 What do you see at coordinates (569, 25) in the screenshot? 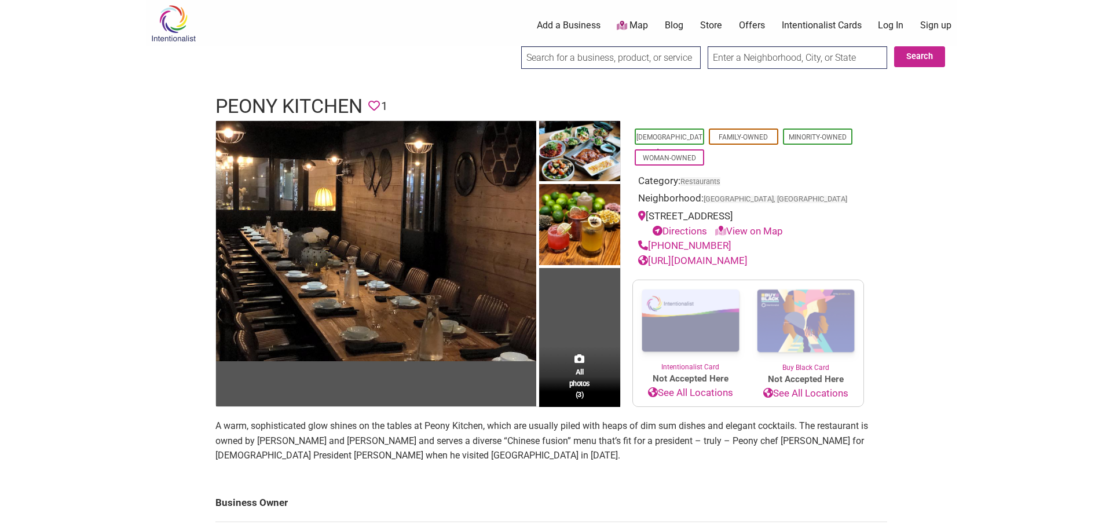
I see `a: Add a Business` at bounding box center [569, 25].